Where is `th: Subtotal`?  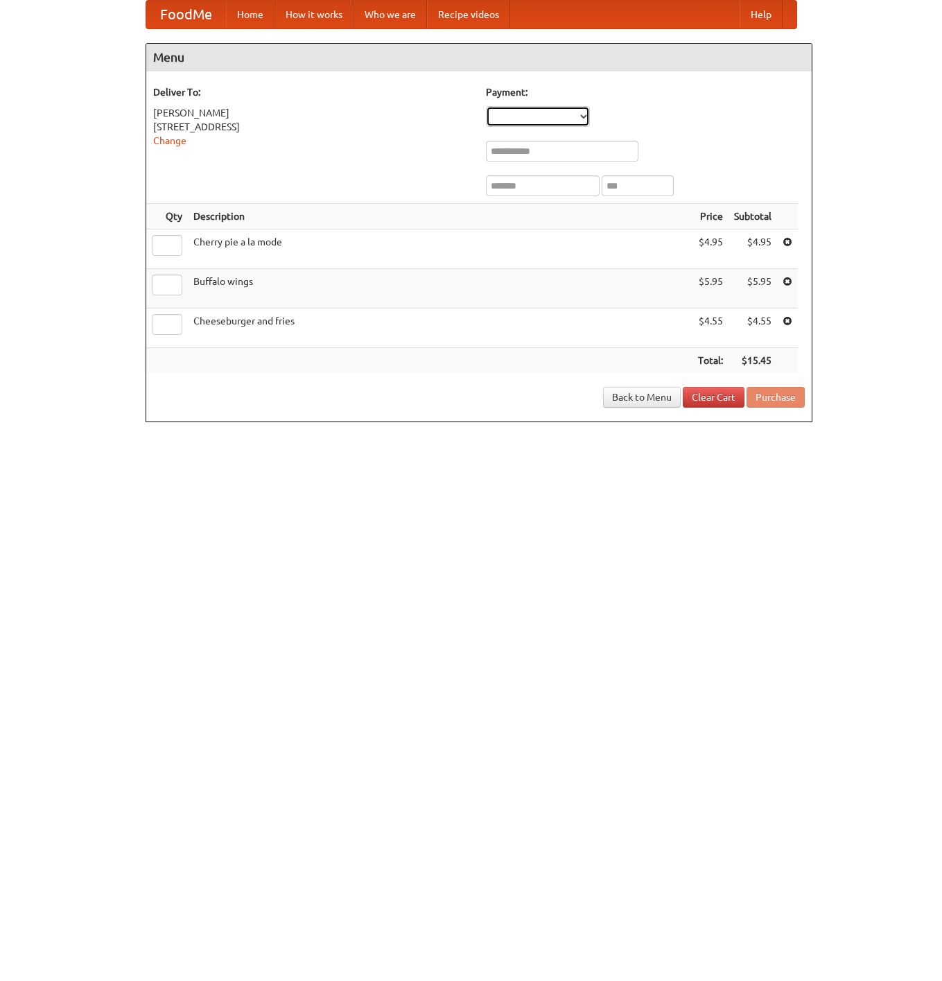 th: Subtotal is located at coordinates (753, 216).